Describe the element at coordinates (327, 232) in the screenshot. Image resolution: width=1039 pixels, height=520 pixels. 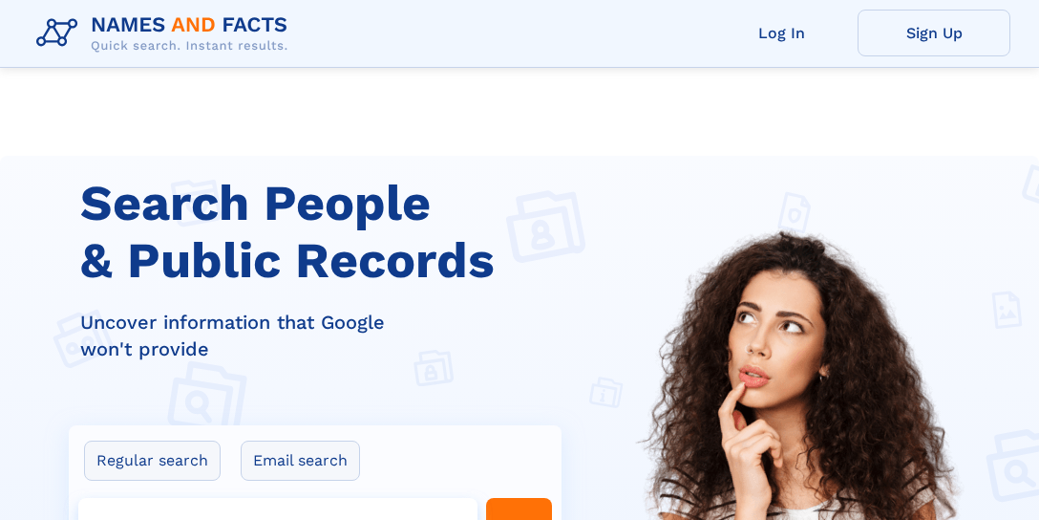
I see `h1: Search People & Public Records` at that location.